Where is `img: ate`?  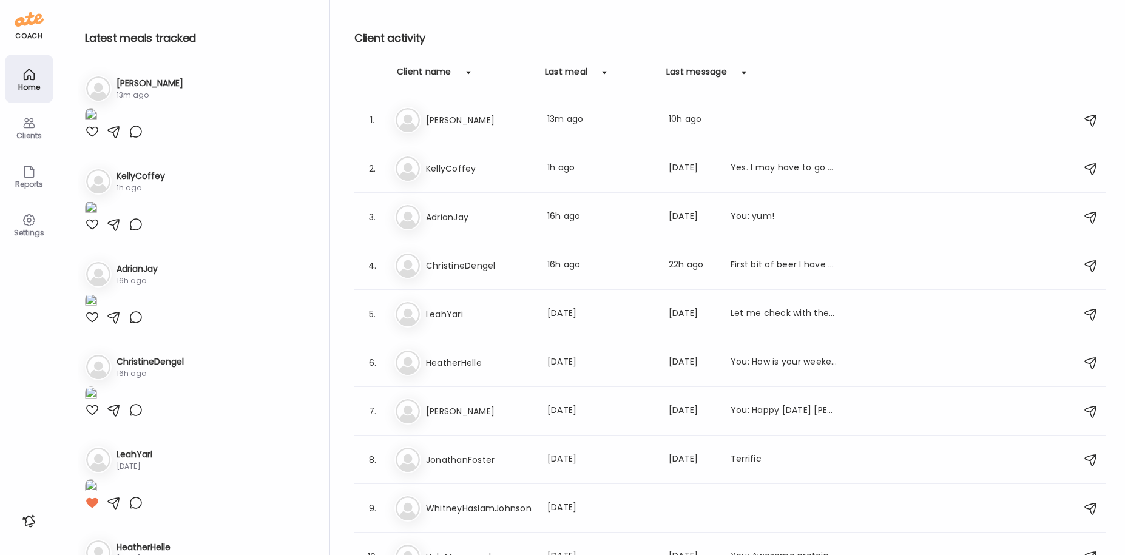
img: ate is located at coordinates (29, 19).